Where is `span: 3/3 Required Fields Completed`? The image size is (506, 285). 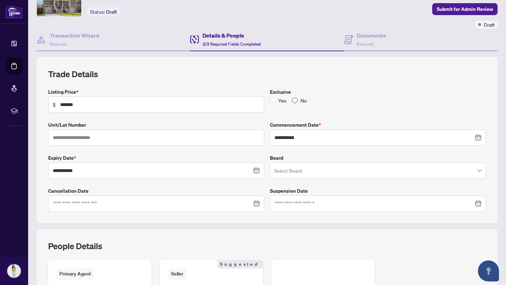 span: 3/3 Required Fields Completed is located at coordinates (232, 44).